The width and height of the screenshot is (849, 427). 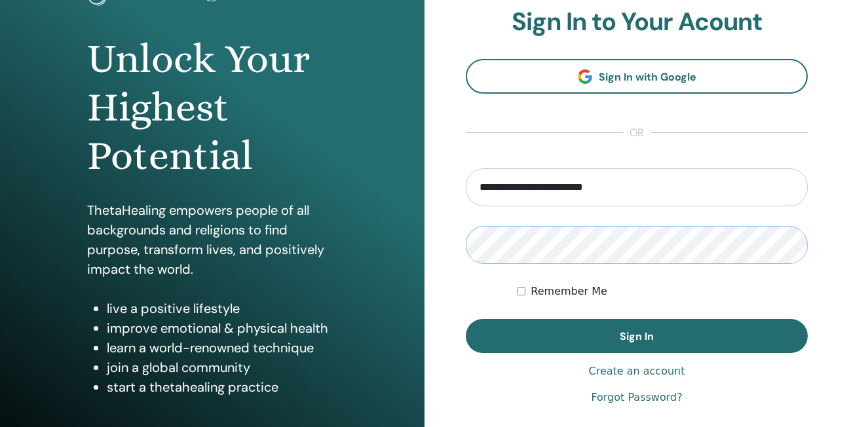 I want to click on li: live a positive lifestyle, so click(x=222, y=309).